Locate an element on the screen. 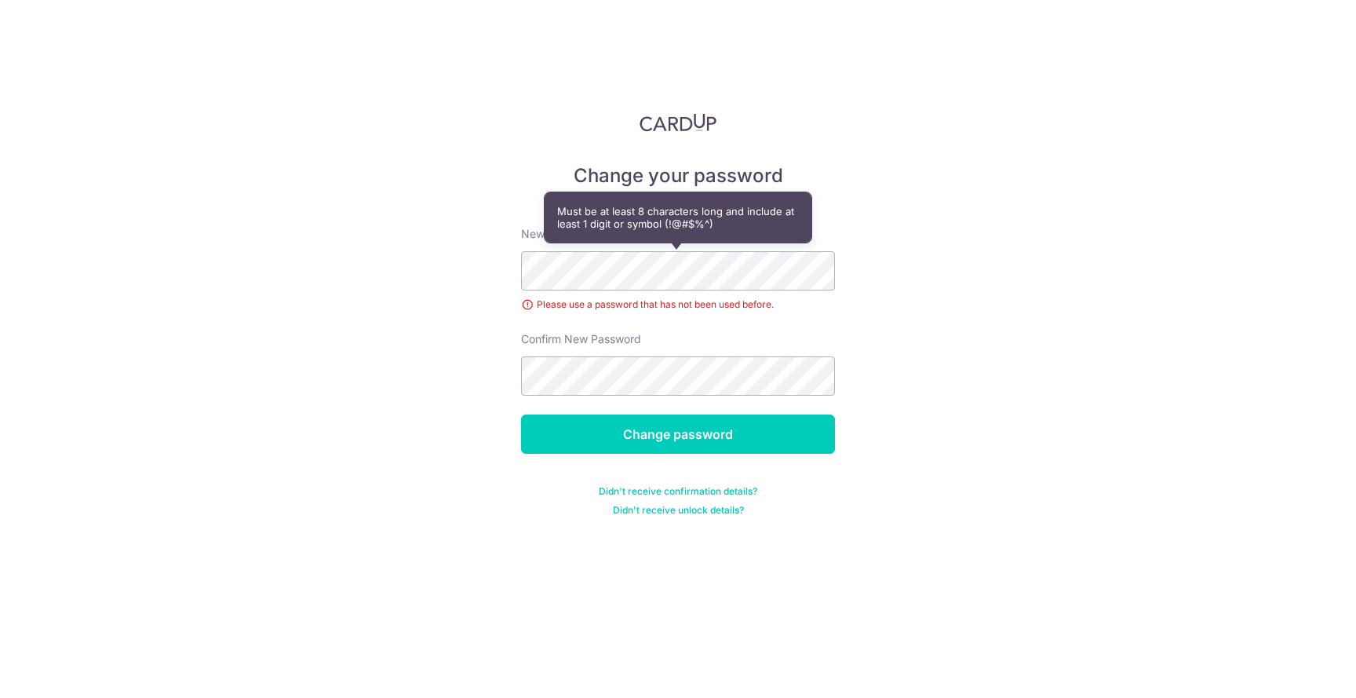 The image size is (1356, 698). h5: Change your password is located at coordinates (678, 176).